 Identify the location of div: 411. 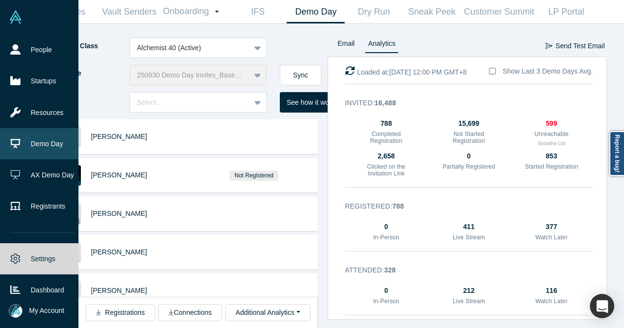
(469, 227).